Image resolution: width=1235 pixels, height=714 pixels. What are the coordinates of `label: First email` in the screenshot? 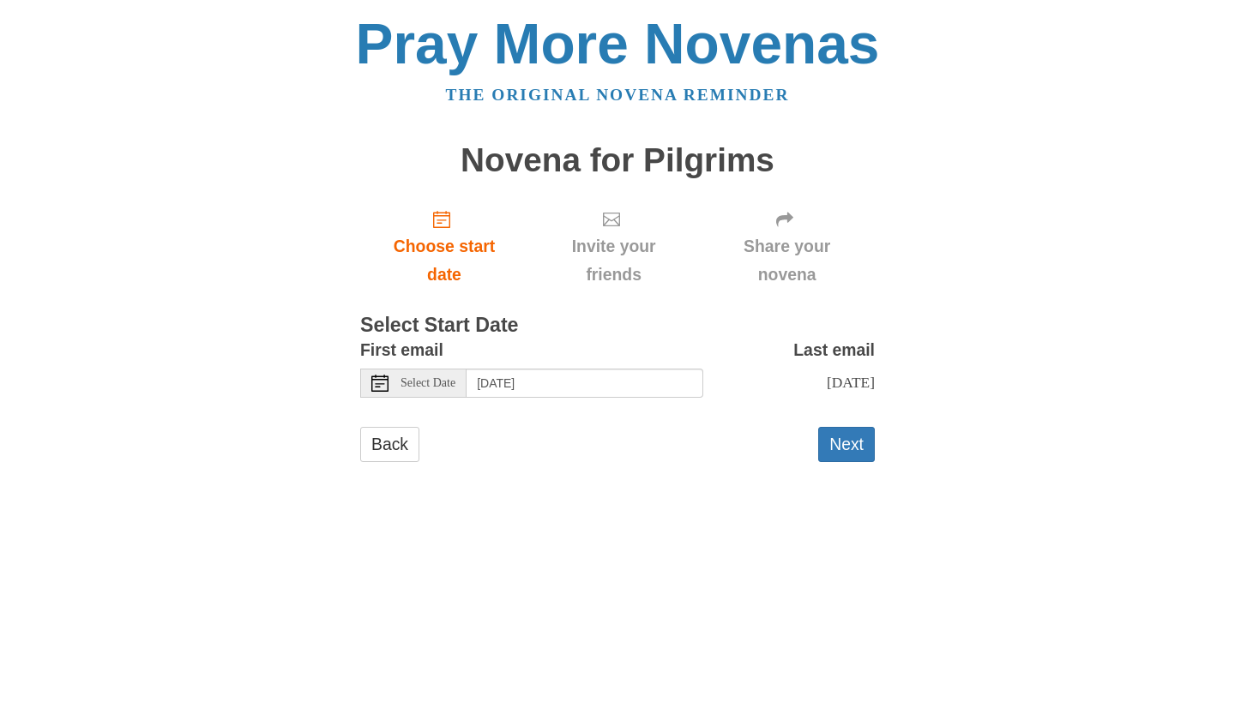 It's located at (401, 350).